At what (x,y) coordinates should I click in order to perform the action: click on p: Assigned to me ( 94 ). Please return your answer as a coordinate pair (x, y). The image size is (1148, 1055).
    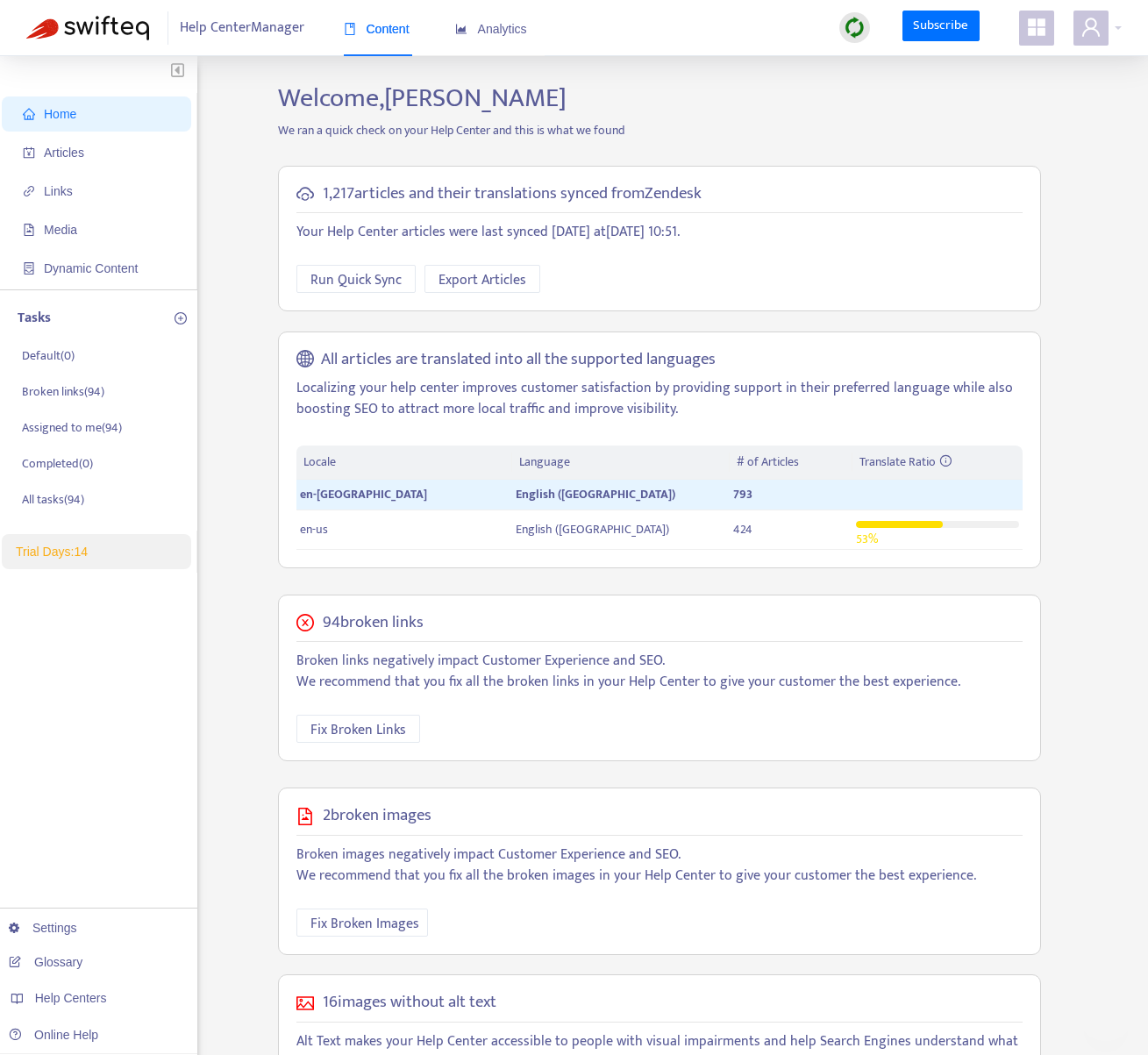
    Looking at the image, I should click on (72, 427).